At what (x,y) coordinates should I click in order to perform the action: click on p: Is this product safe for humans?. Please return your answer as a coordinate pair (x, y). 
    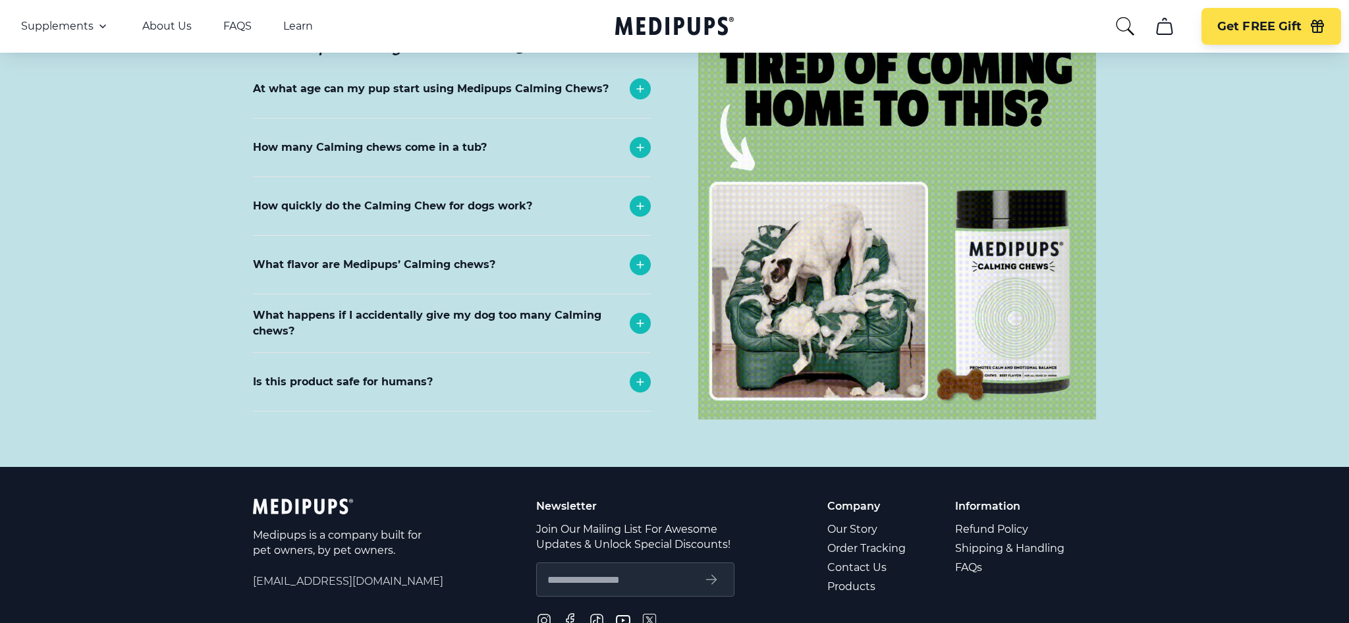
    Looking at the image, I should click on (342, 382).